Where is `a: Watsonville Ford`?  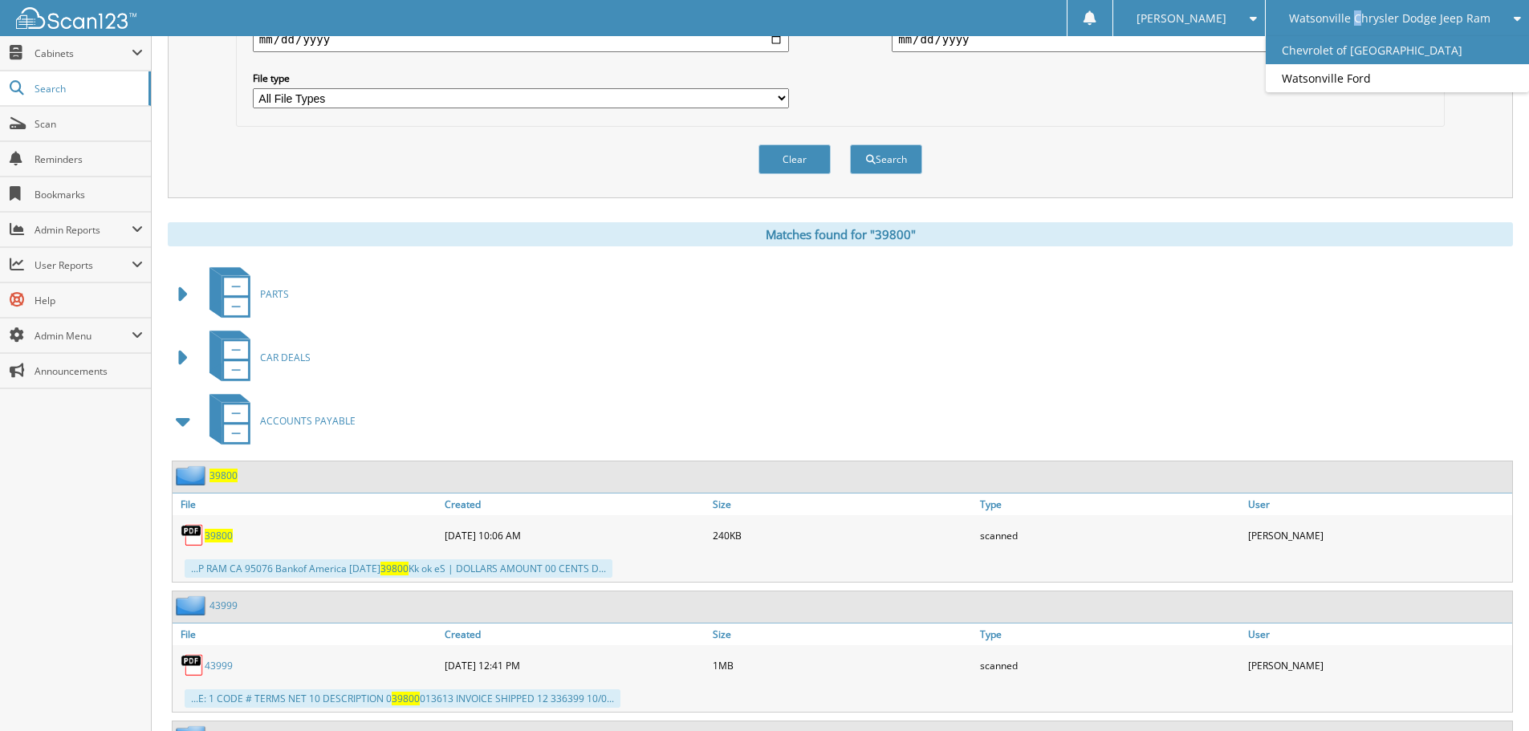
a: Watsonville Ford is located at coordinates (1397, 78).